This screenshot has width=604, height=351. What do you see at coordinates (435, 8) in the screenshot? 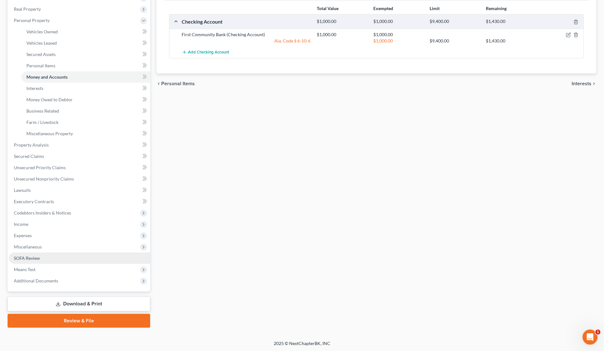
I see `strong: Limit` at bounding box center [435, 8].